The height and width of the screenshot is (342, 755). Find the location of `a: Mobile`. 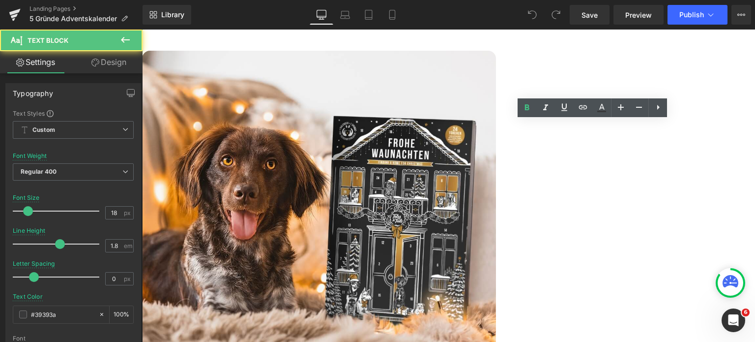

a: Mobile is located at coordinates (392, 15).